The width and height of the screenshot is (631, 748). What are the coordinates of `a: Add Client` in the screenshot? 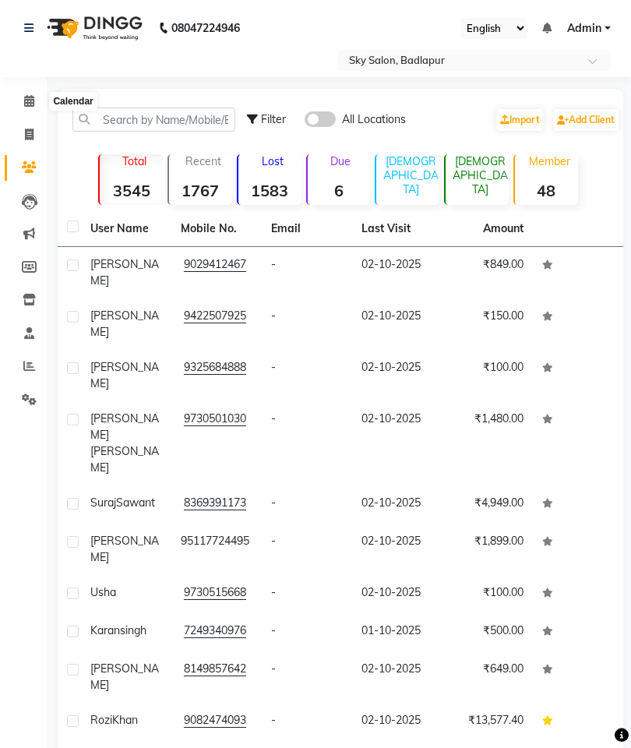 It's located at (586, 120).